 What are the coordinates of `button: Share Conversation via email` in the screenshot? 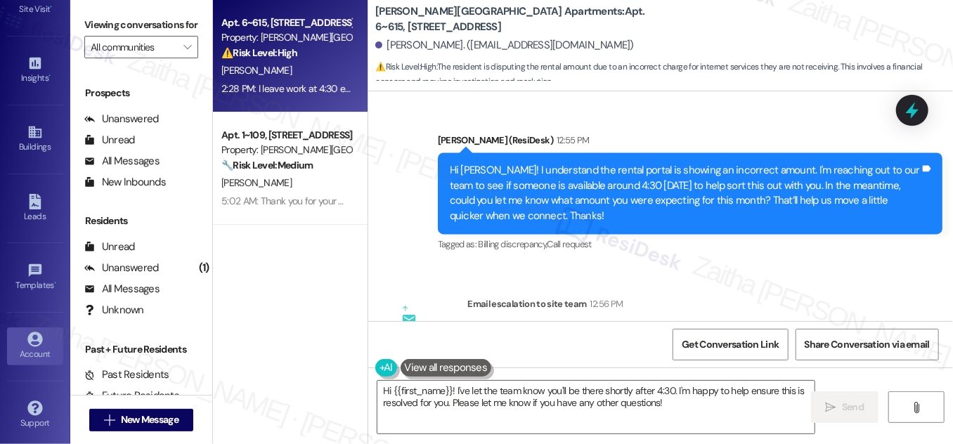 It's located at (867, 344).